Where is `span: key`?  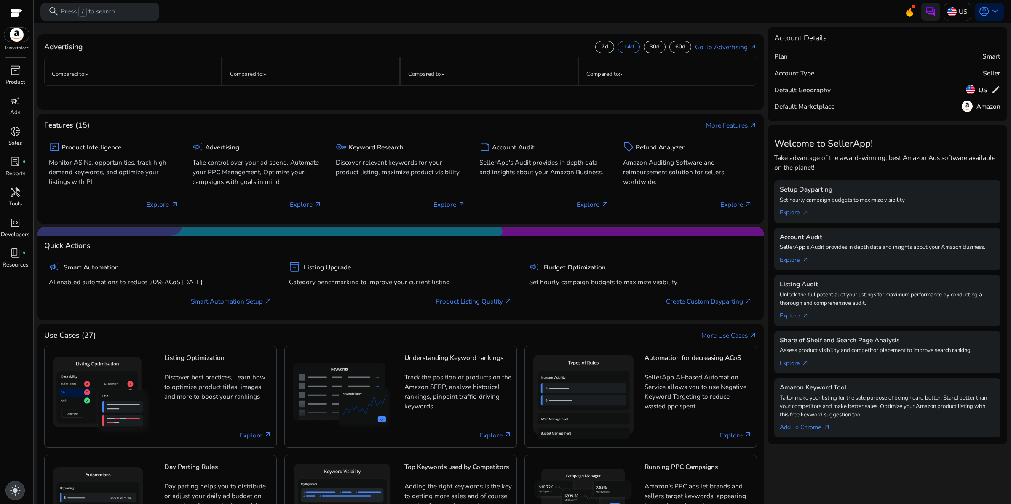 span: key is located at coordinates (341, 147).